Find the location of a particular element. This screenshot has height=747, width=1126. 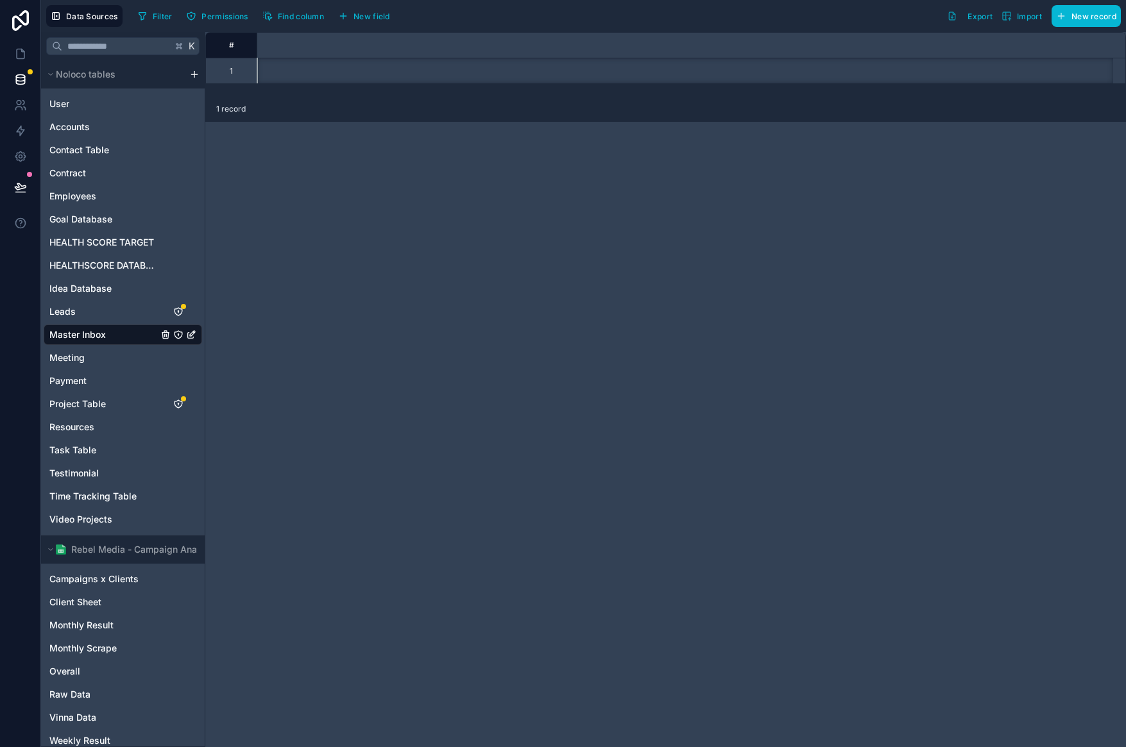

button: Export is located at coordinates (969, 16).